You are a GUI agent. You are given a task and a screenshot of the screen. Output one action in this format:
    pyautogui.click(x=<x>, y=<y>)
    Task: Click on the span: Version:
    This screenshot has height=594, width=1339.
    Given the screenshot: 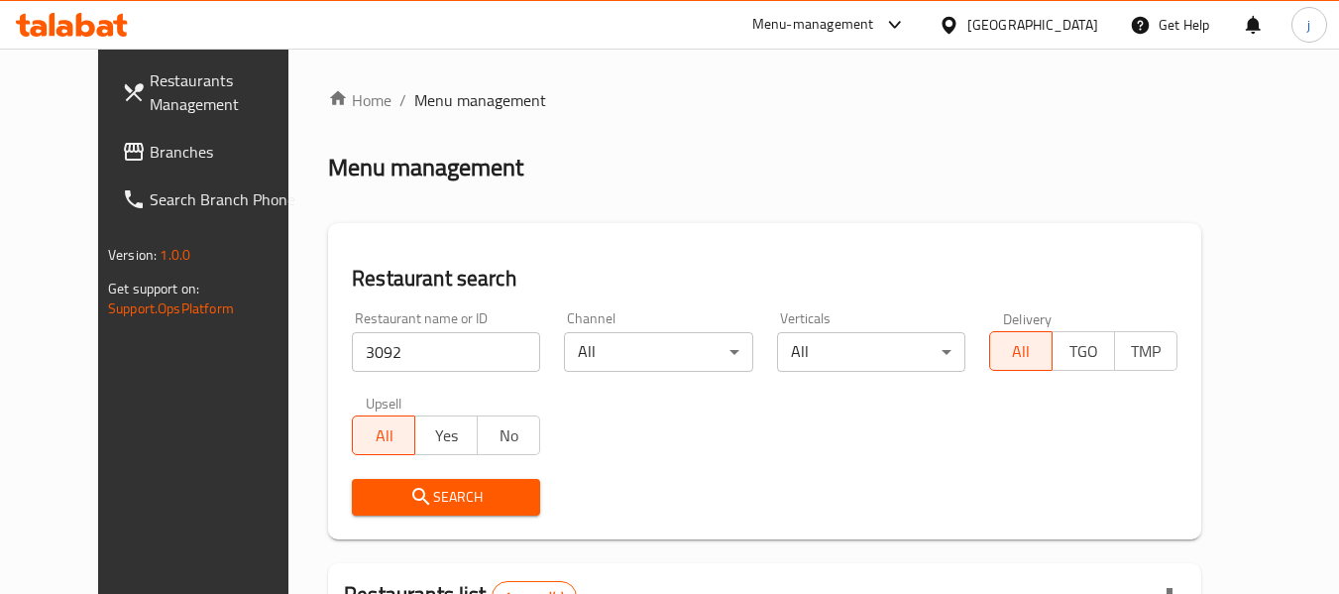 What is the action you would take?
    pyautogui.click(x=132, y=255)
    